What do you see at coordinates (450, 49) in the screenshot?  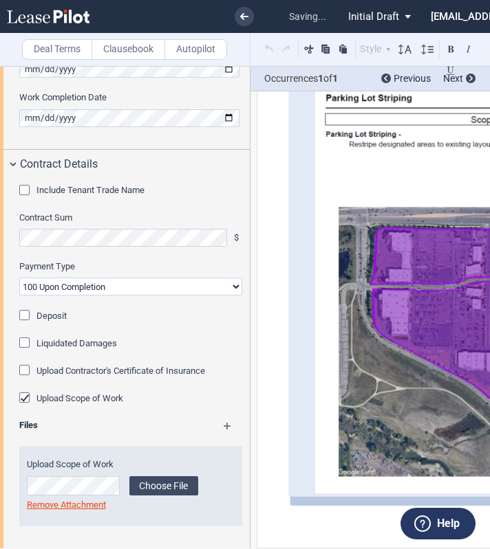 I see `button: Bold` at bounding box center [450, 49].